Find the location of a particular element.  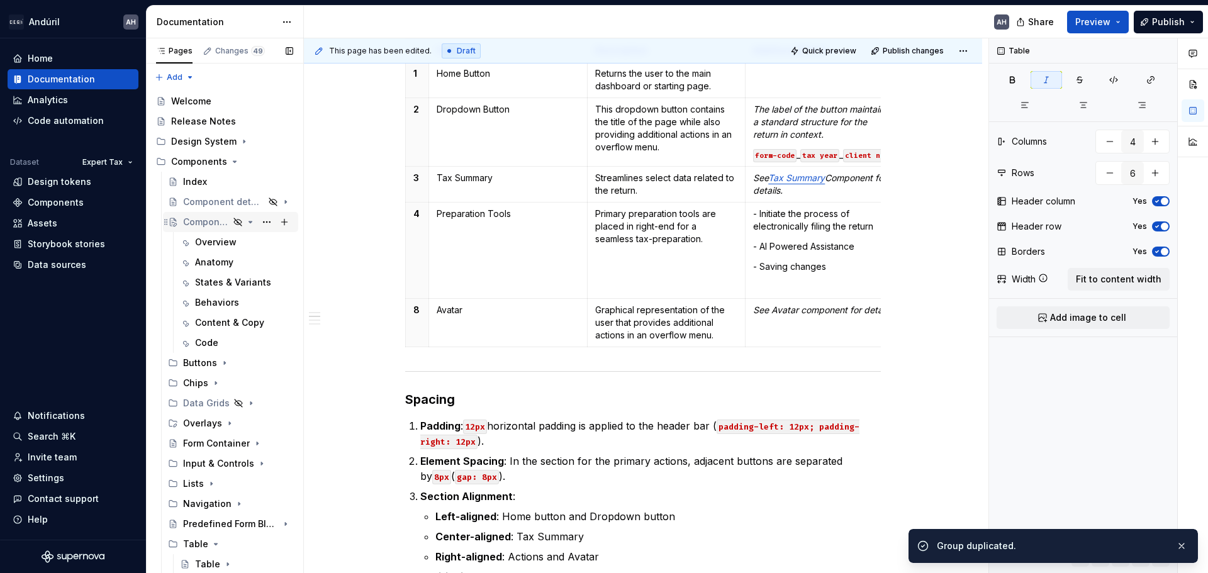

div: Columns is located at coordinates (1029, 142).